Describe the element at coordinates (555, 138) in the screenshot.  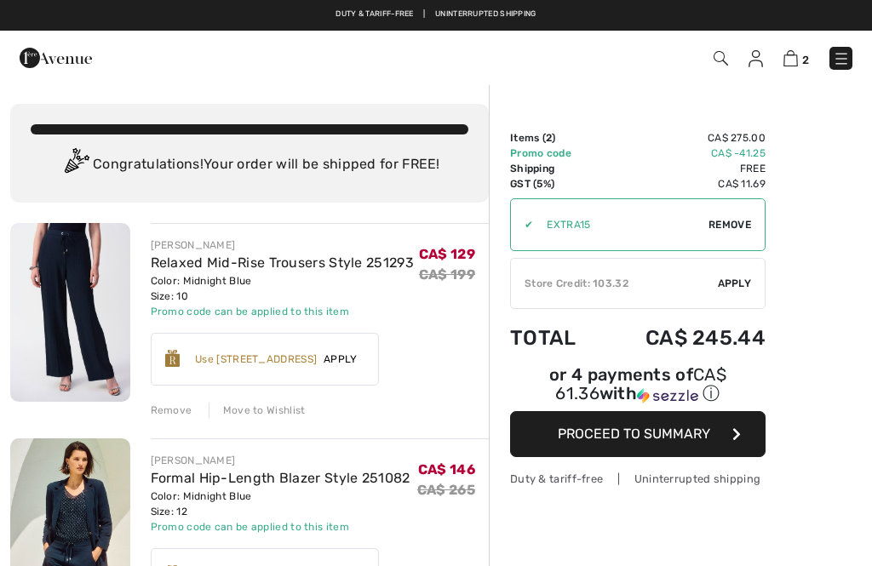
I see `td: Items ( )` at that location.